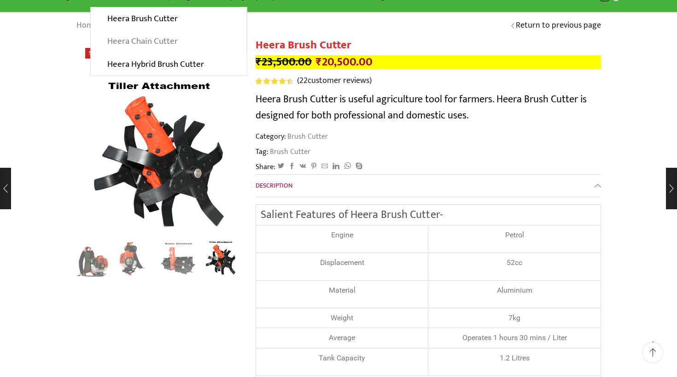  I want to click on p: Aluminium, so click(515, 290).